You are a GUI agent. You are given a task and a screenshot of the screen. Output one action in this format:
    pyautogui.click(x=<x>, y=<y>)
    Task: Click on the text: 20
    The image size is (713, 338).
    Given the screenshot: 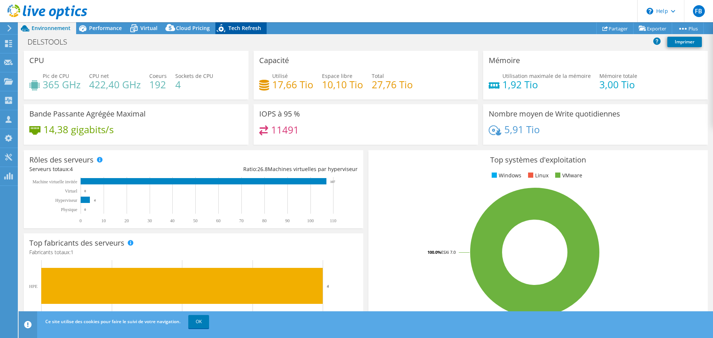 What is the action you would take?
    pyautogui.click(x=127, y=221)
    